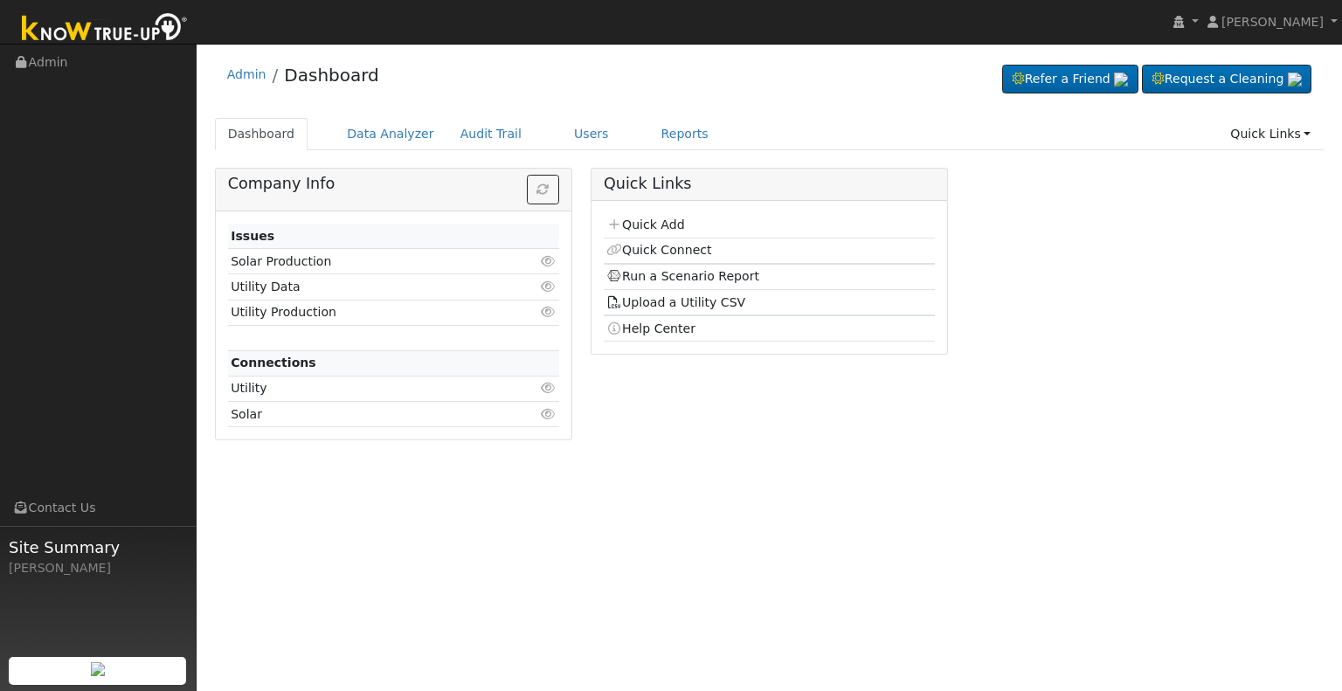 Image resolution: width=1342 pixels, height=691 pixels. I want to click on a: Upload a Utility CSV, so click(675, 302).